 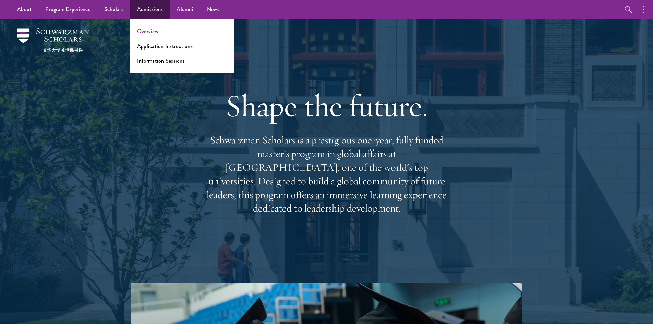 I want to click on a: Application Instructions, so click(x=165, y=46).